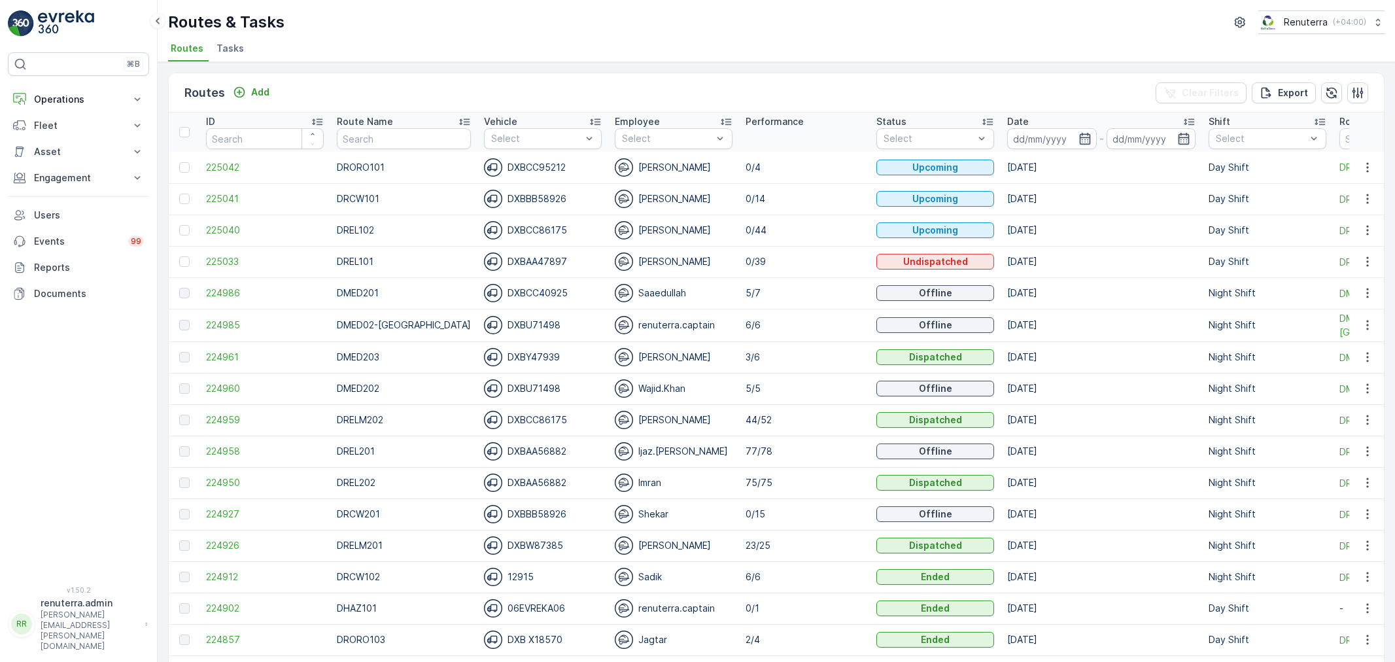  Describe the element at coordinates (404, 451) in the screenshot. I see `p: DREL201` at that location.